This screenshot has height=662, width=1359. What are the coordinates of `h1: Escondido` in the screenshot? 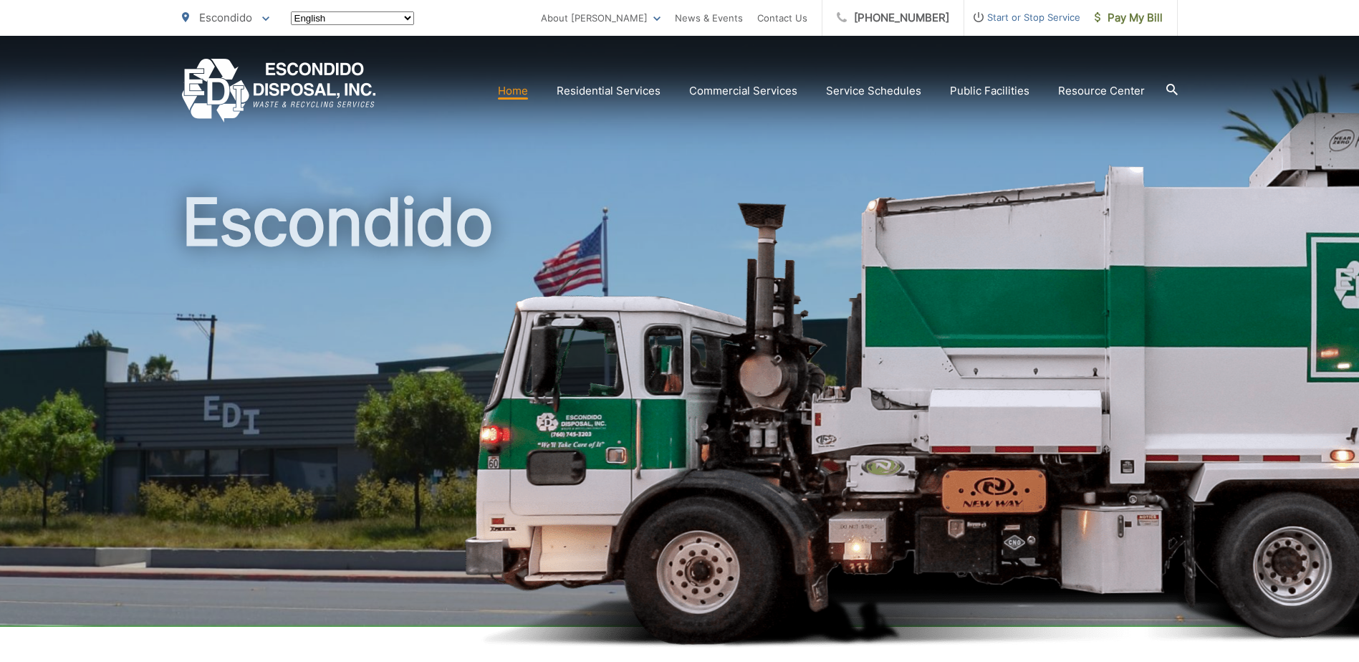 It's located at (680, 413).